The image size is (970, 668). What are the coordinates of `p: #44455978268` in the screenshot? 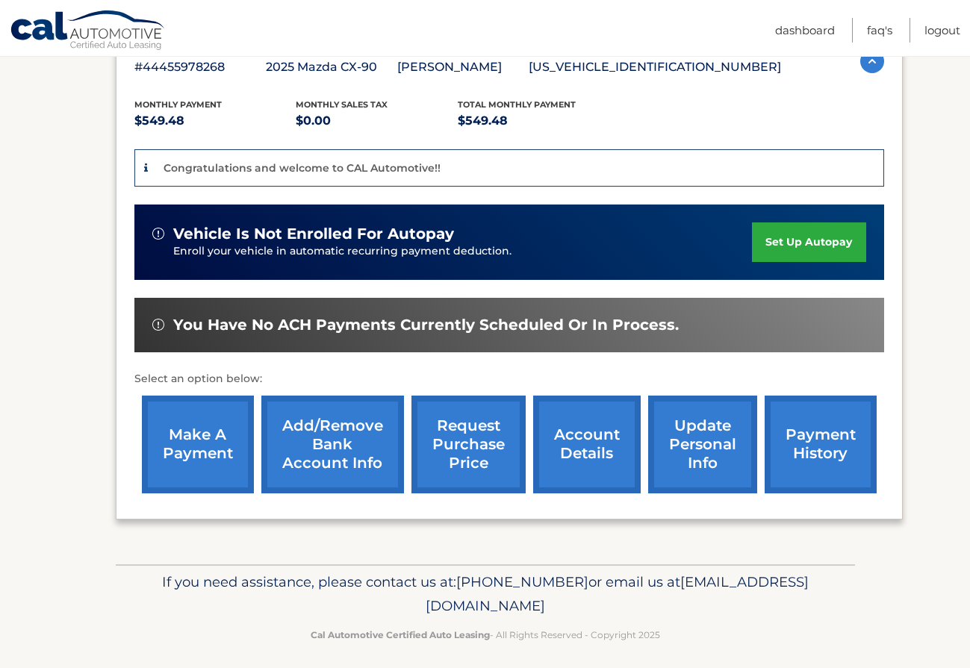 It's located at (200, 67).